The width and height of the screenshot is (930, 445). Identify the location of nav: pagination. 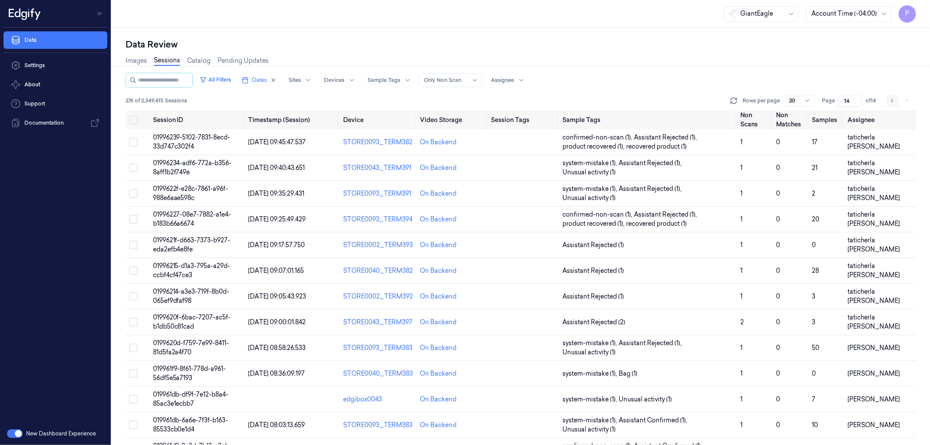
(900, 101).